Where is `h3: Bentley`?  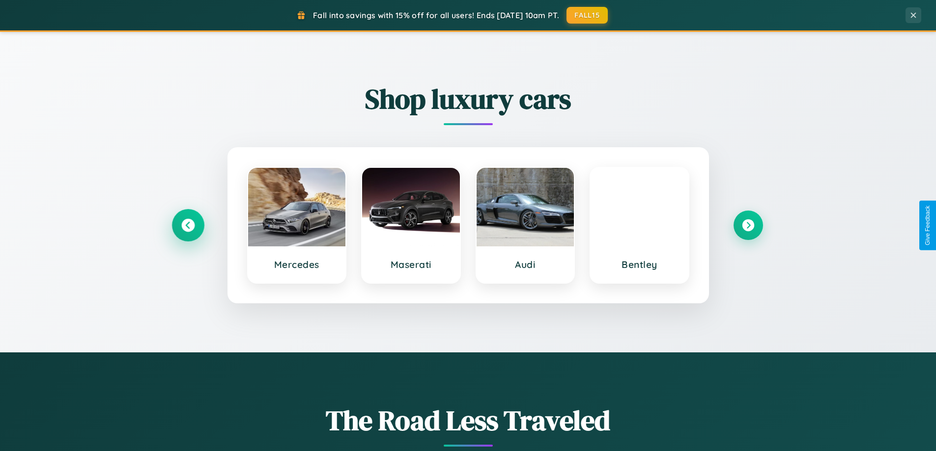
h3: Bentley is located at coordinates (639, 265).